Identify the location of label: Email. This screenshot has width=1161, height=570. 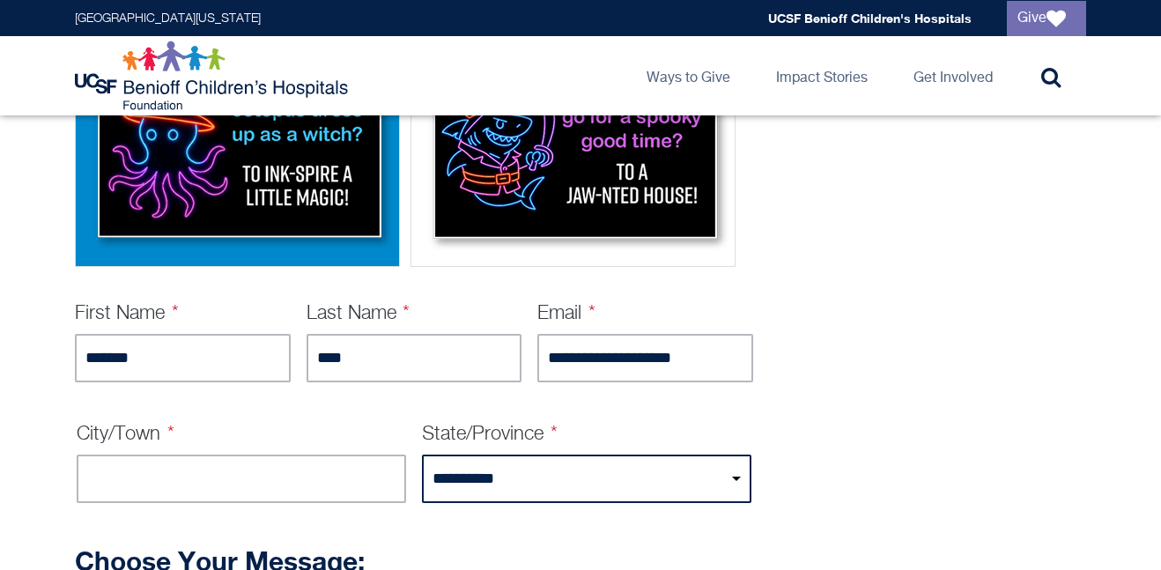
(567, 314).